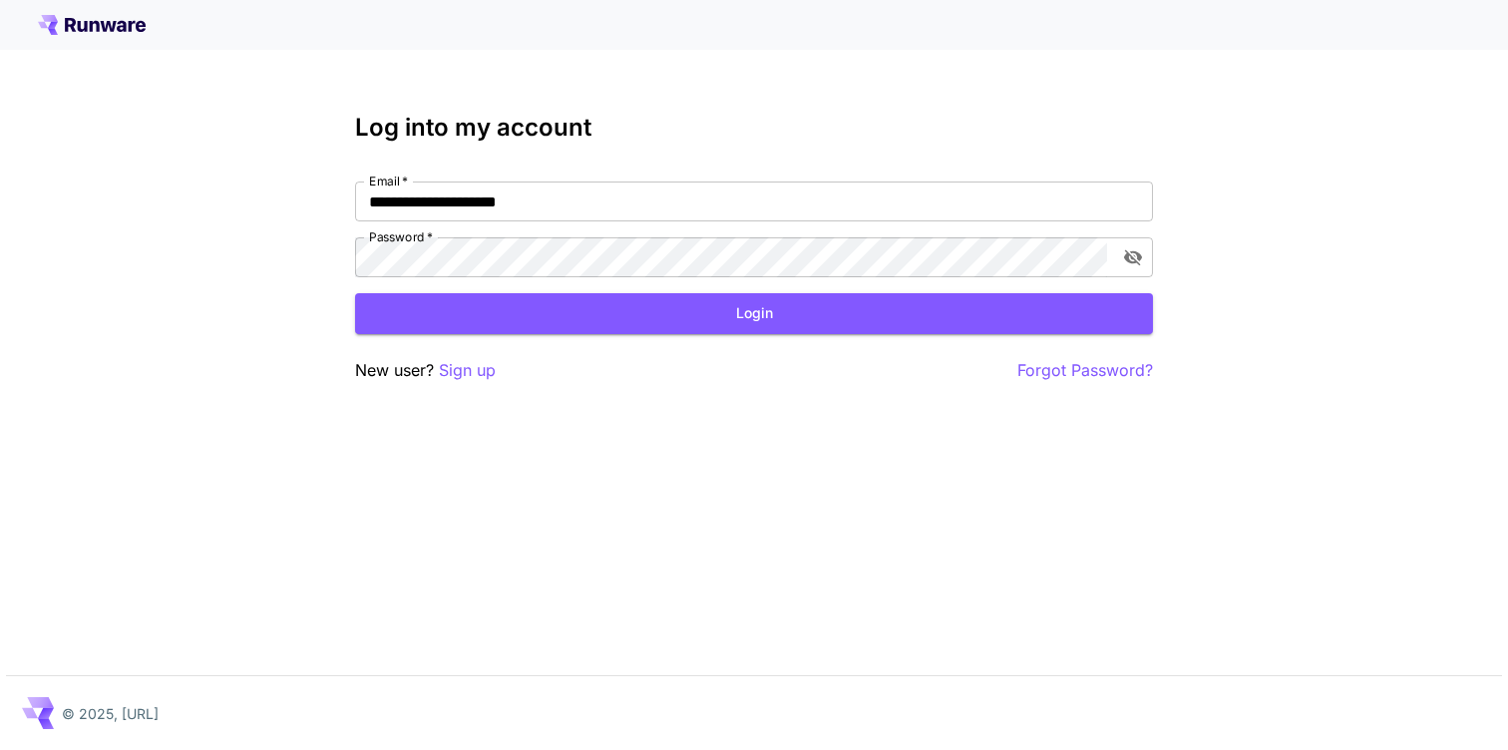  What do you see at coordinates (754, 313) in the screenshot?
I see `button: Login` at bounding box center [754, 313].